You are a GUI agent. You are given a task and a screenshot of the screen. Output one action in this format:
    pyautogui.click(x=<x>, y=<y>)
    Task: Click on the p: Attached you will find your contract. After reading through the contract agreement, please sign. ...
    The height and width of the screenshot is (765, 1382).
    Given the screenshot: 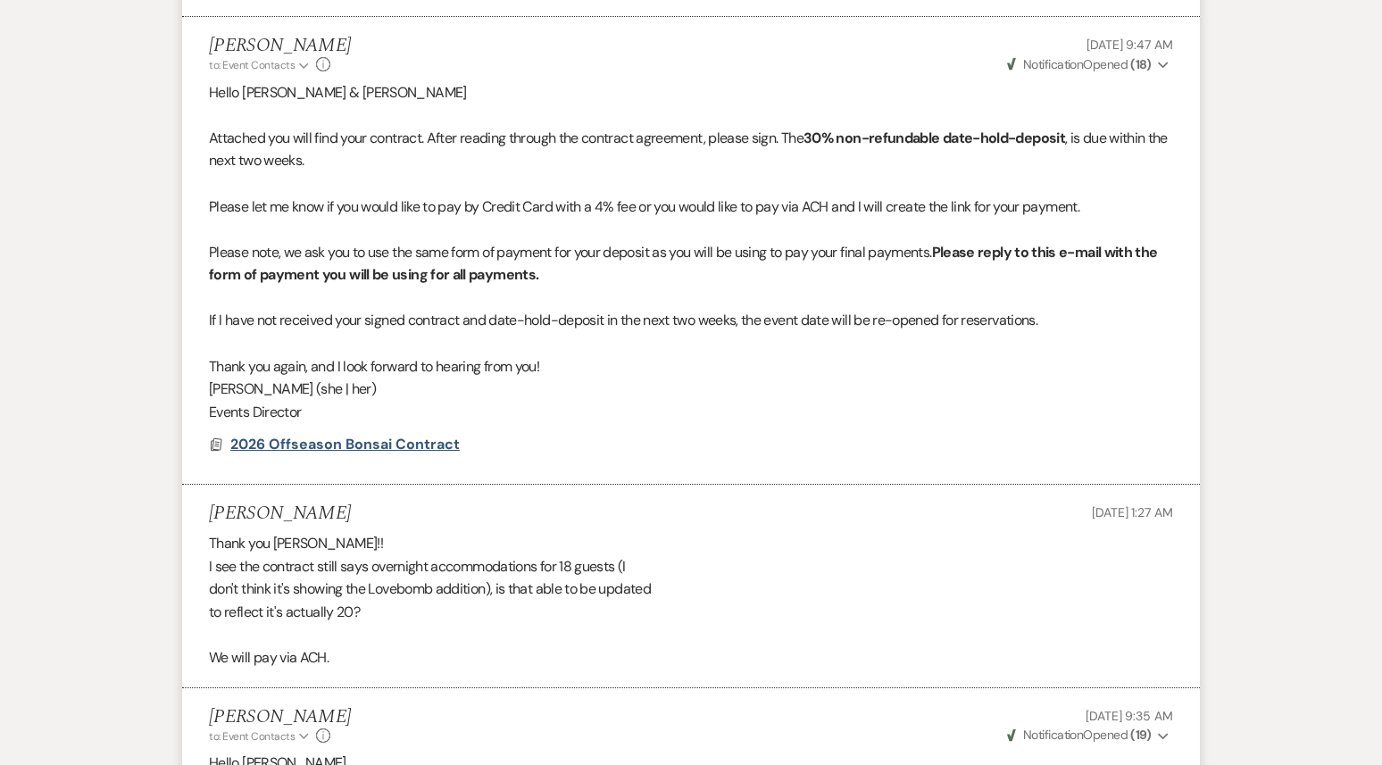 What is the action you would take?
    pyautogui.click(x=691, y=149)
    